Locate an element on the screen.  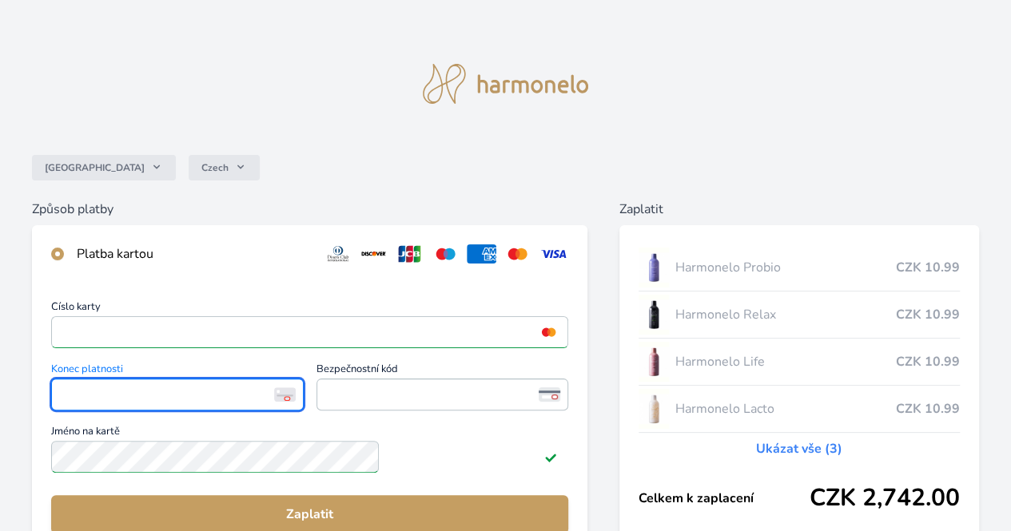
span: Konec platnosti is located at coordinates (177, 372).